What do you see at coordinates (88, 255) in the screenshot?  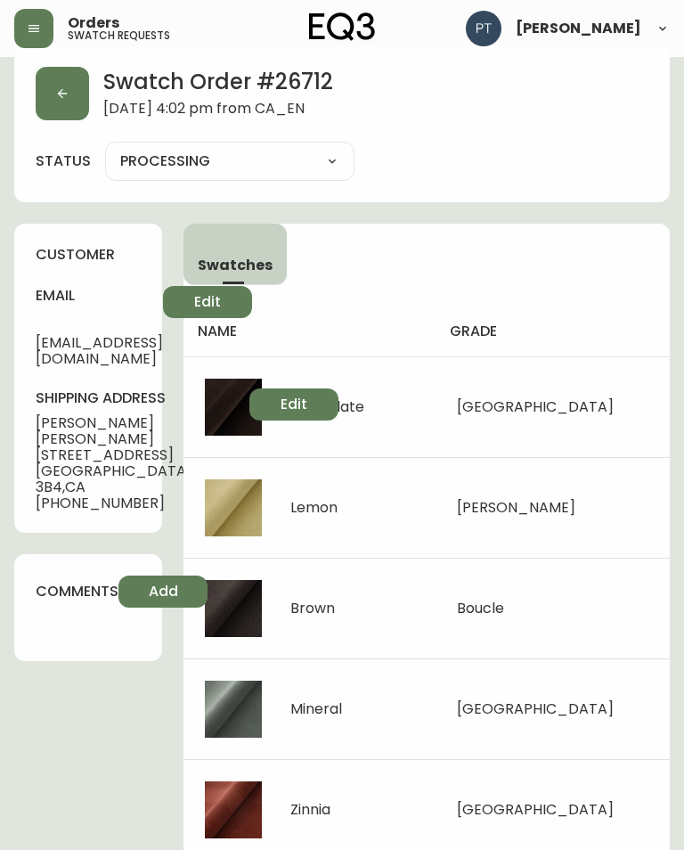 I see `h4: customer` at bounding box center [88, 255].